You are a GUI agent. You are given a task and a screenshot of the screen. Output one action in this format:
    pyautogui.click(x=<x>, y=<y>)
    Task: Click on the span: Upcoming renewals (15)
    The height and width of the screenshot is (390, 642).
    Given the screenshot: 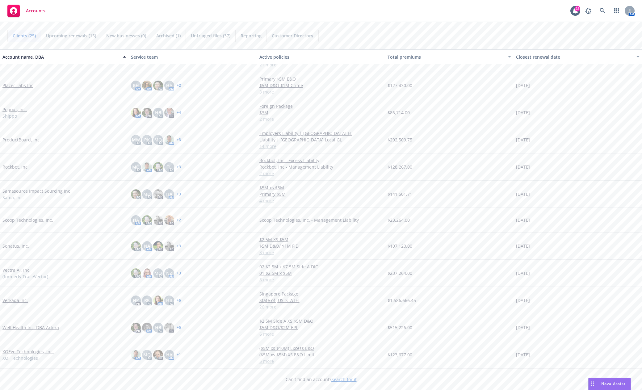 What is the action you would take?
    pyautogui.click(x=71, y=36)
    